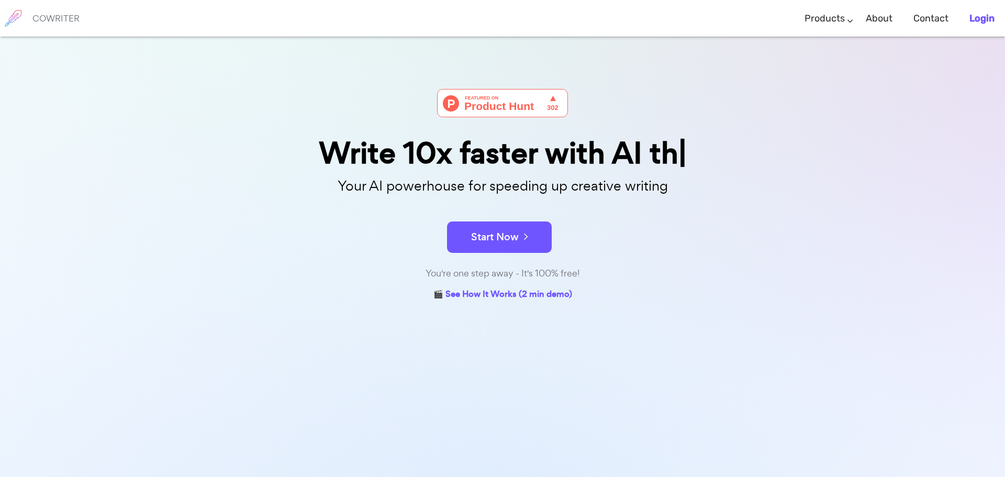 The height and width of the screenshot is (477, 1005). I want to click on a: 🎬 See How It Works (2 min demo), so click(502, 295).